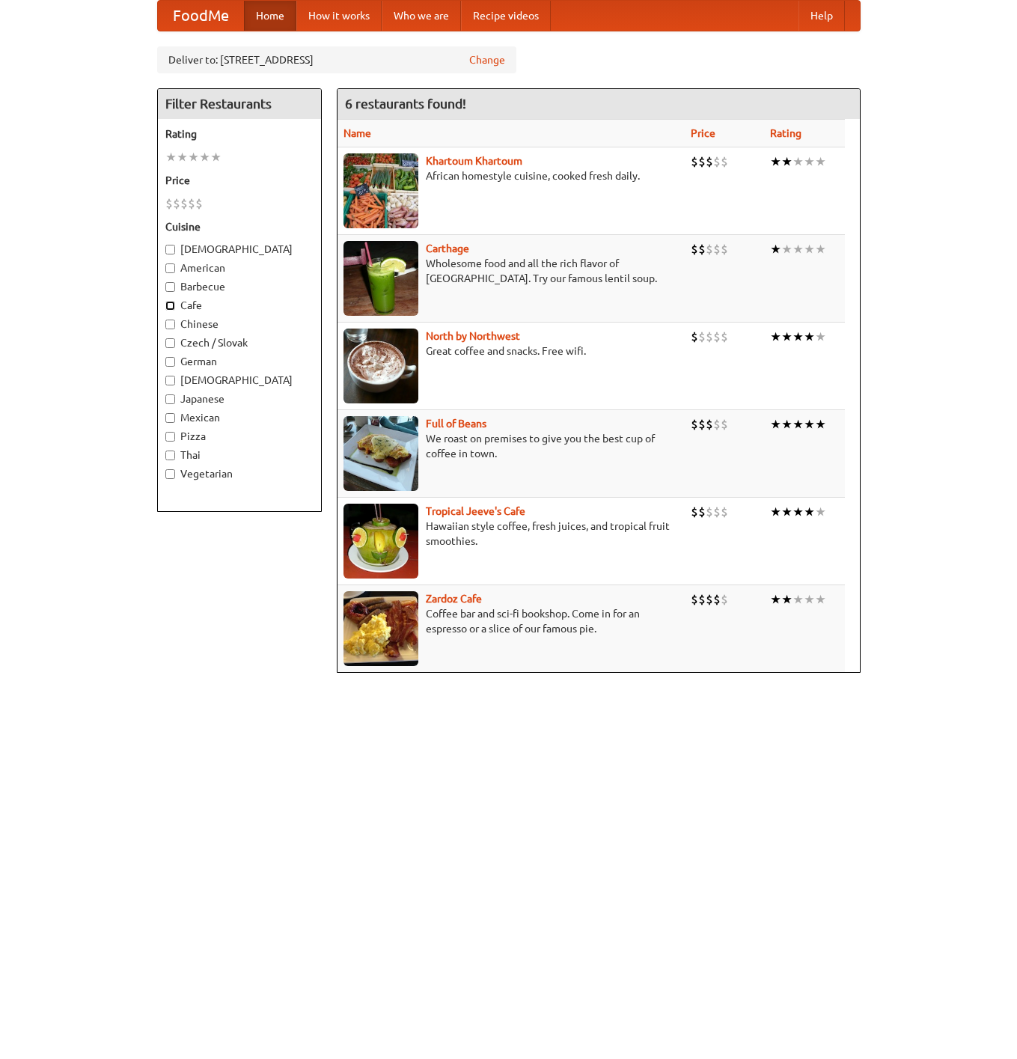 The height and width of the screenshot is (1059, 1017). I want to click on a: Carthage, so click(448, 248).